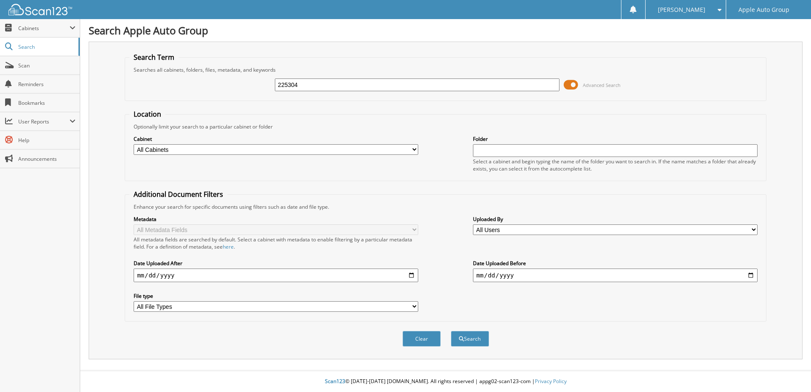 This screenshot has width=811, height=392. I want to click on span: Announcements, so click(47, 159).